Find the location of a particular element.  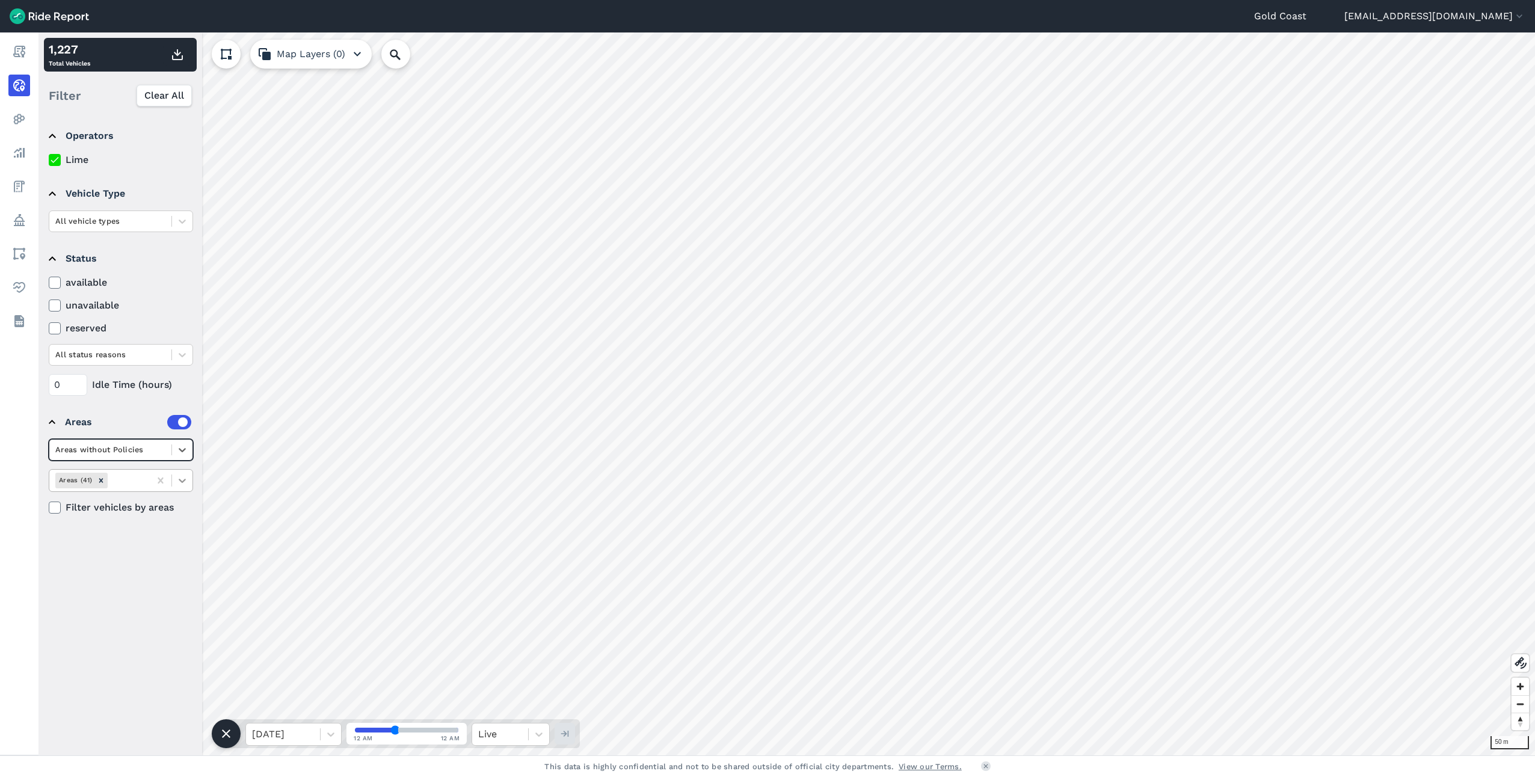

label: reserved is located at coordinates (121, 328).